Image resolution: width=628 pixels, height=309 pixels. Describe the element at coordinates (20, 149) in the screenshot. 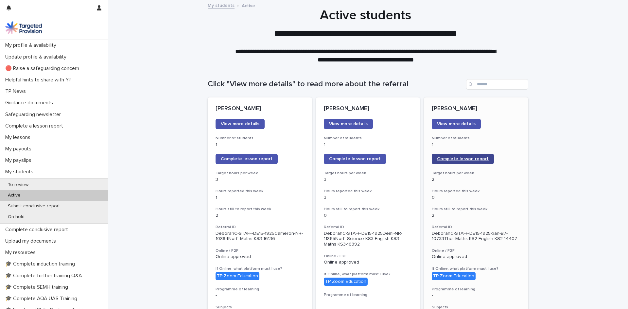

I see `p: My payouts` at that location.